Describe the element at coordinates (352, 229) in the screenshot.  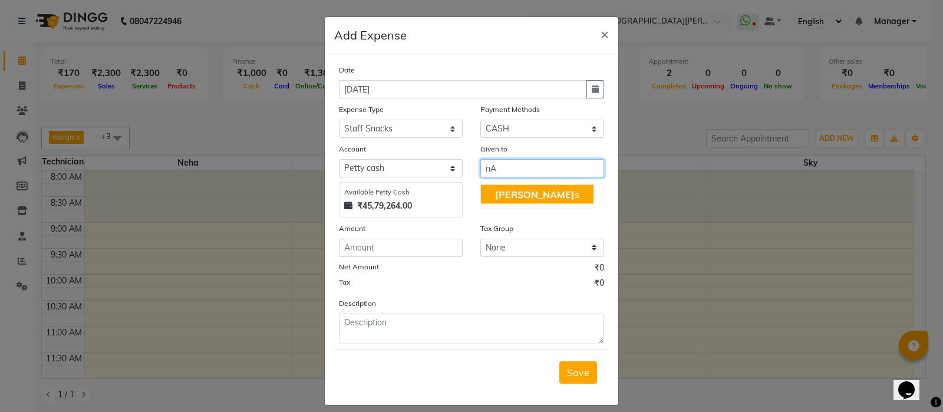
I see `label: Amount` at that location.